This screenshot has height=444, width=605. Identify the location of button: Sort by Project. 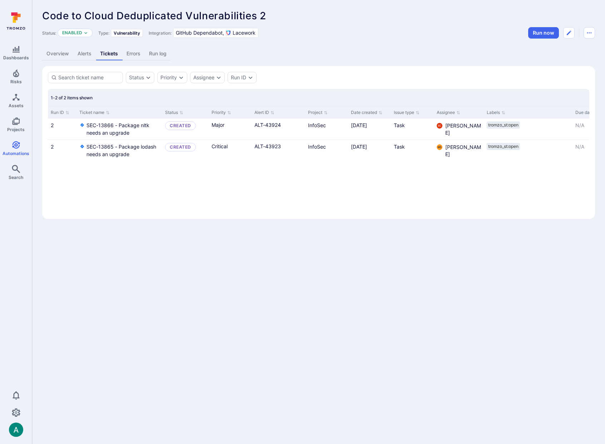
(318, 113).